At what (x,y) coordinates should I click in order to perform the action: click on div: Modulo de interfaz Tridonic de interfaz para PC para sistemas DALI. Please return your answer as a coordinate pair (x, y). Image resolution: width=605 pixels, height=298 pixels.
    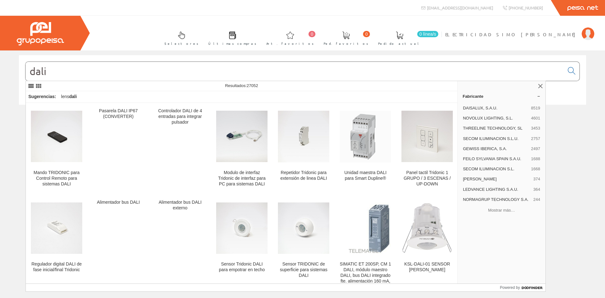
    Looking at the image, I should click on (242, 178).